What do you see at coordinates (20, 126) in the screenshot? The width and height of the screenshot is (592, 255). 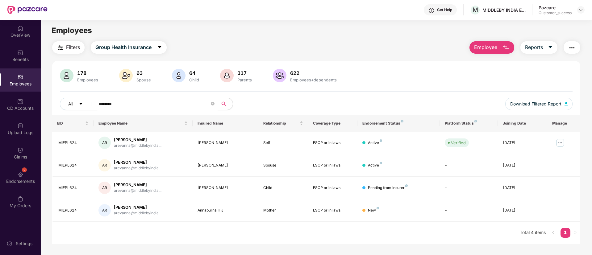 I see `img: svg+xml;base64,PHN2ZyBpZD0iVXBsb2FkX0xvZ3MiIGRhdGEtbmFtZT0iVXBsb2FkIExvZ3MiIHhtbG5zPSJodHRwOi8vd3...` at bounding box center [20, 126].